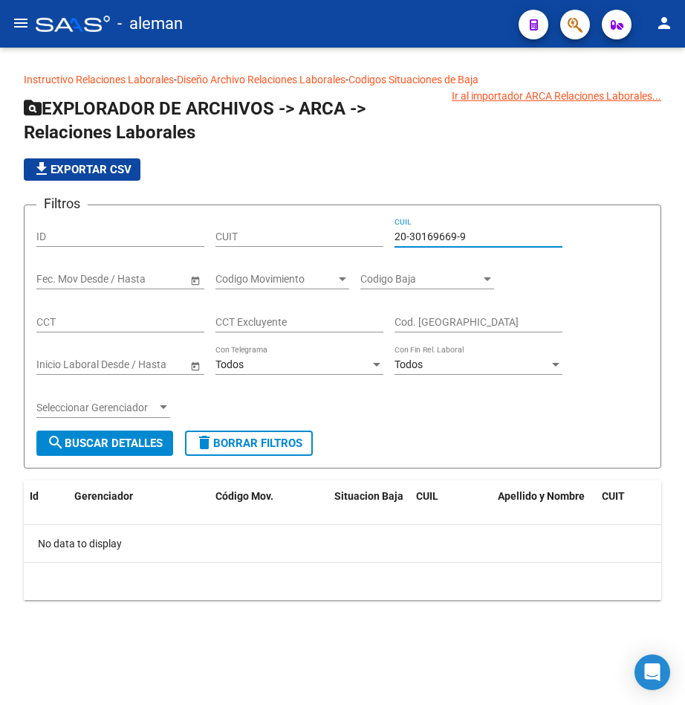 This screenshot has width=685, height=705. What do you see at coordinates (82, 169) in the screenshot?
I see `button: Exportar CSV` at bounding box center [82, 169].